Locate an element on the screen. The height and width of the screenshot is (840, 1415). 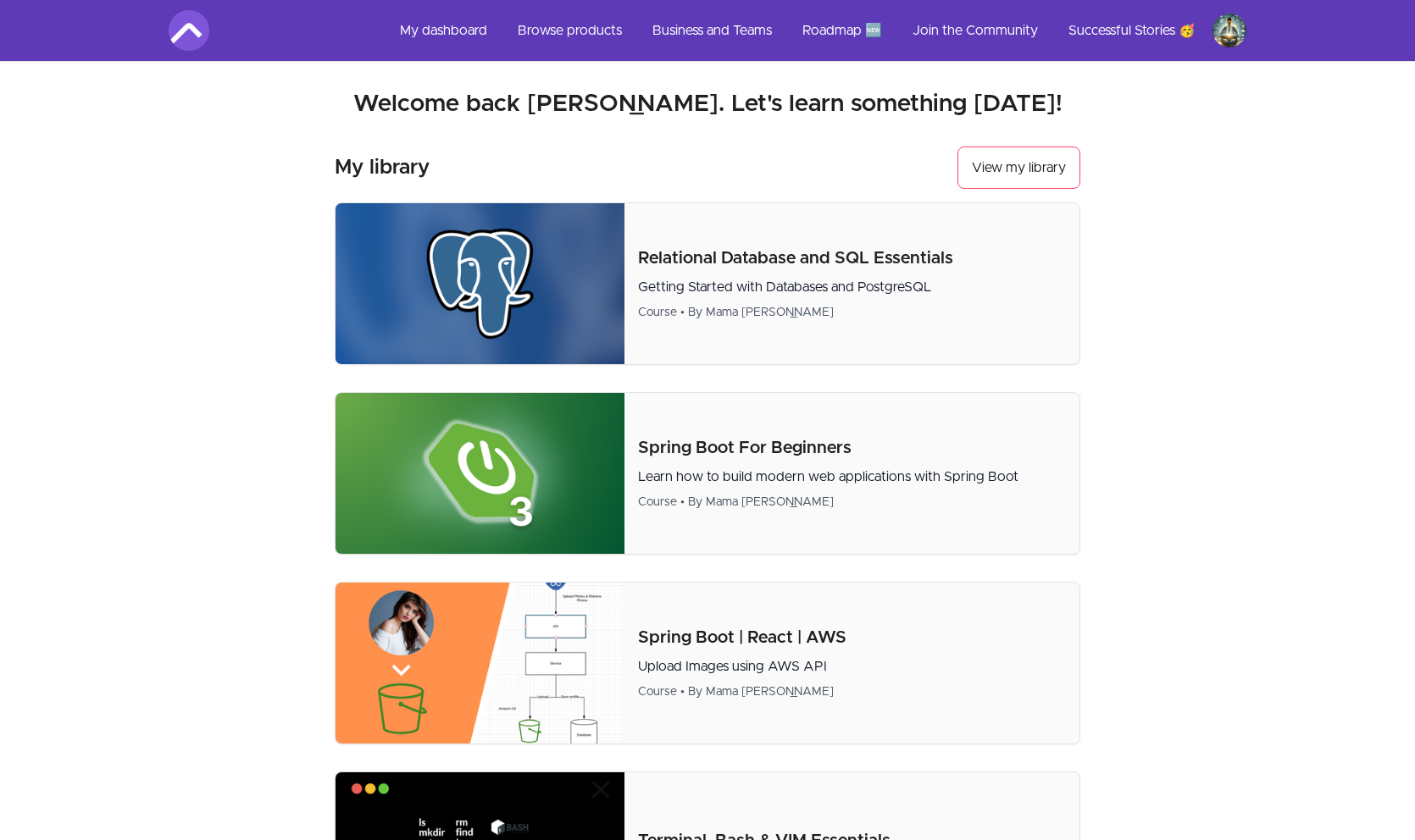
img: Product image for Spring Boot | React | AWS is located at coordinates (479, 663).